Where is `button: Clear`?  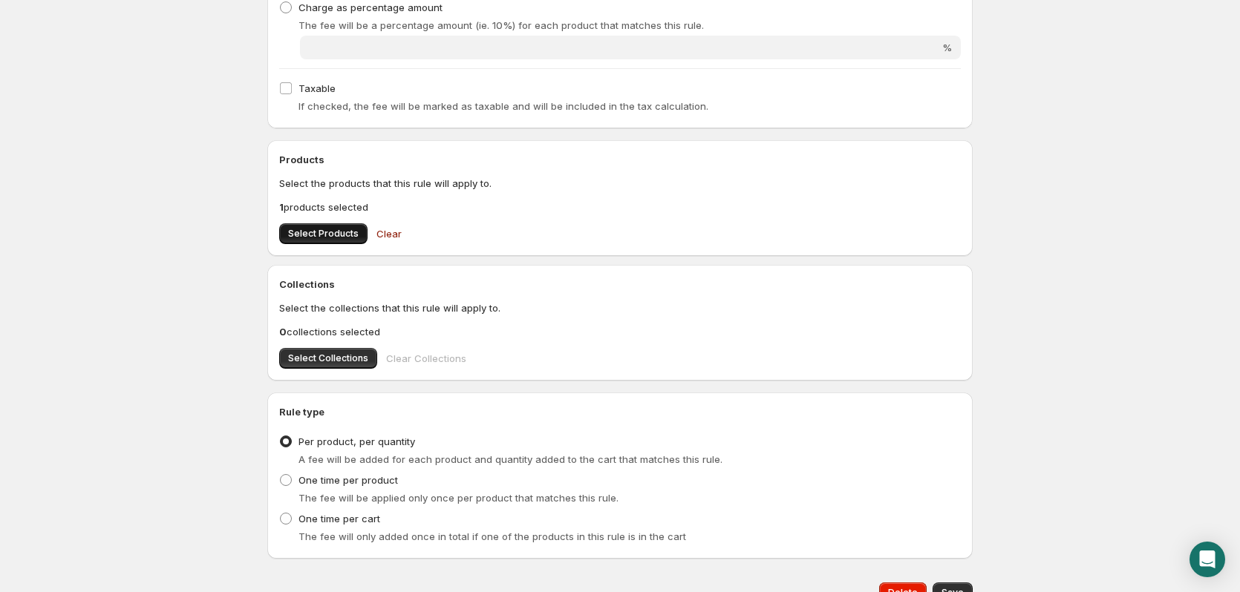
button: Clear is located at coordinates (389, 234).